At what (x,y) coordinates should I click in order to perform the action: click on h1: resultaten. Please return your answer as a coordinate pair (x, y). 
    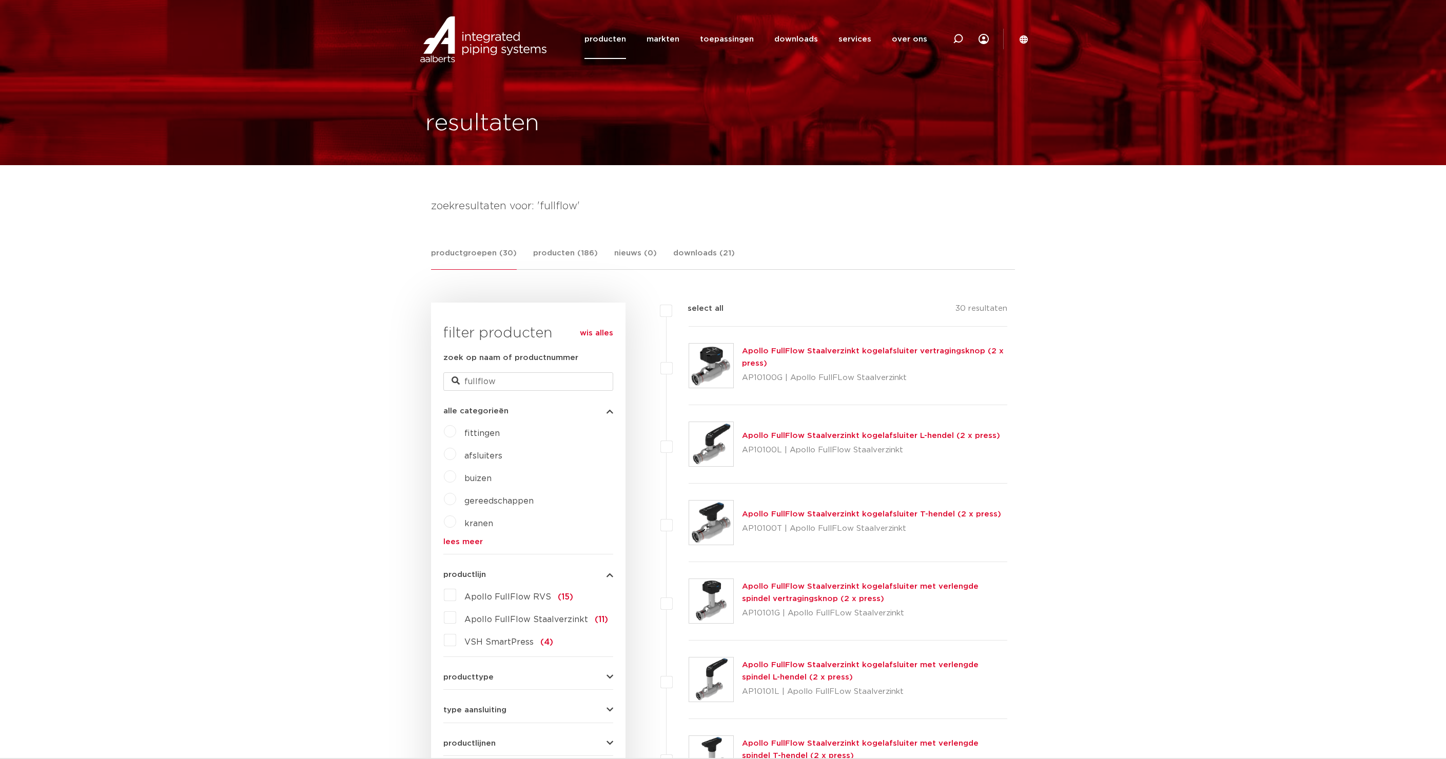
    Looking at the image, I should click on (482, 124).